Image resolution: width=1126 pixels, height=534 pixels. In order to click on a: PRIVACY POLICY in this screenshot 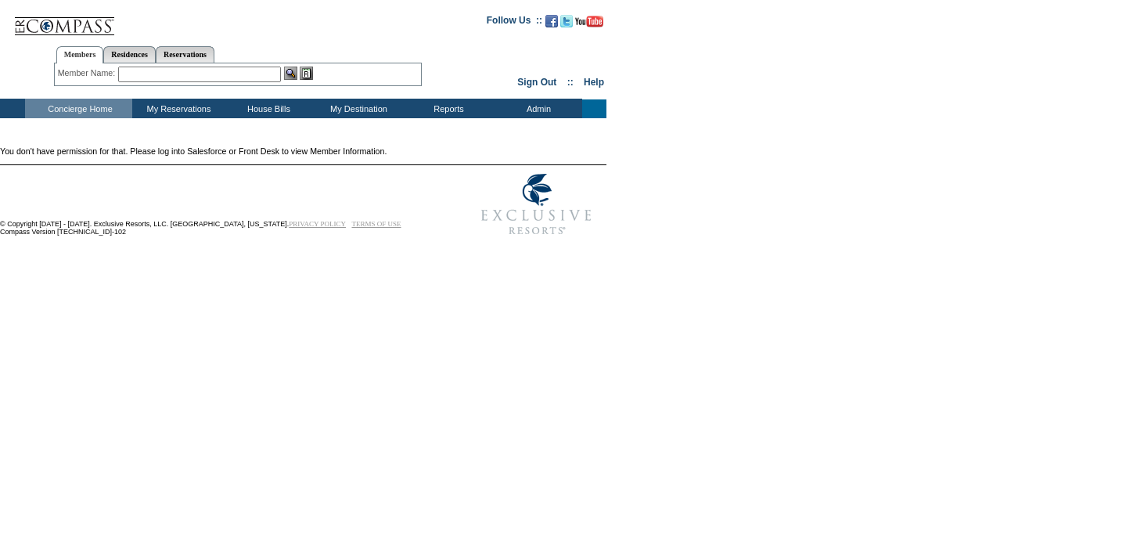, I will do `click(317, 224)`.